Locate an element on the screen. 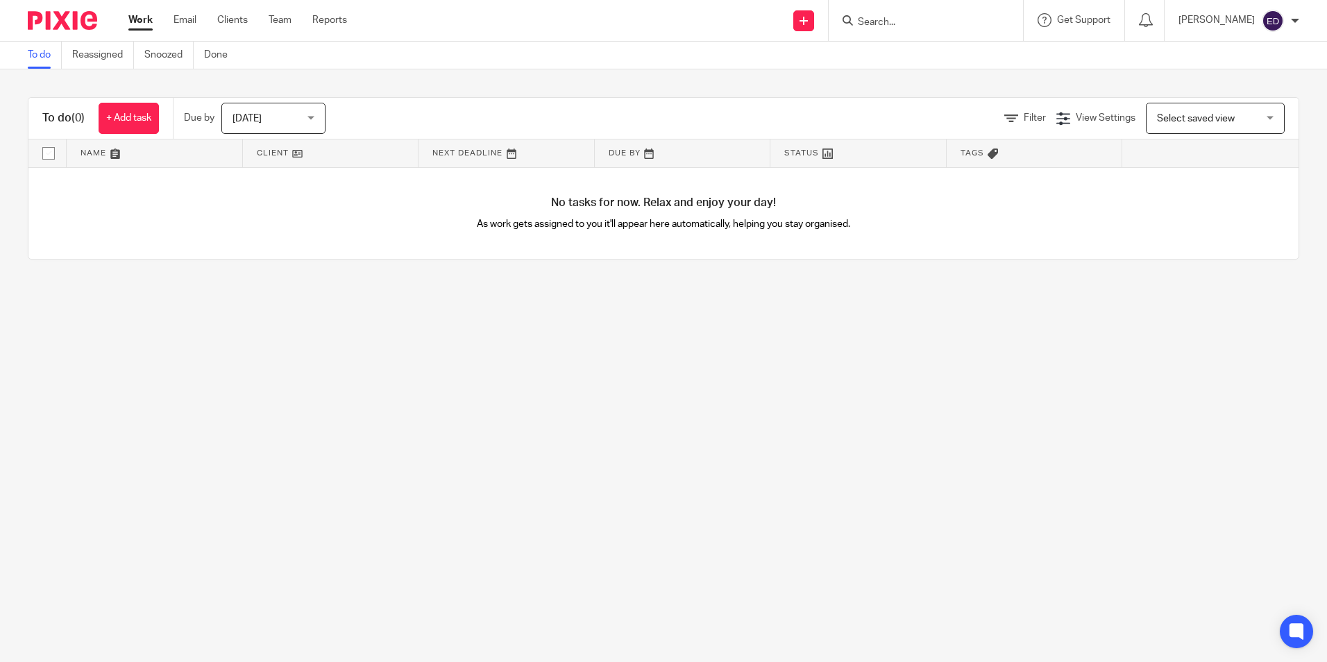 The width and height of the screenshot is (1327, 662). a: + Add task is located at coordinates (128, 118).